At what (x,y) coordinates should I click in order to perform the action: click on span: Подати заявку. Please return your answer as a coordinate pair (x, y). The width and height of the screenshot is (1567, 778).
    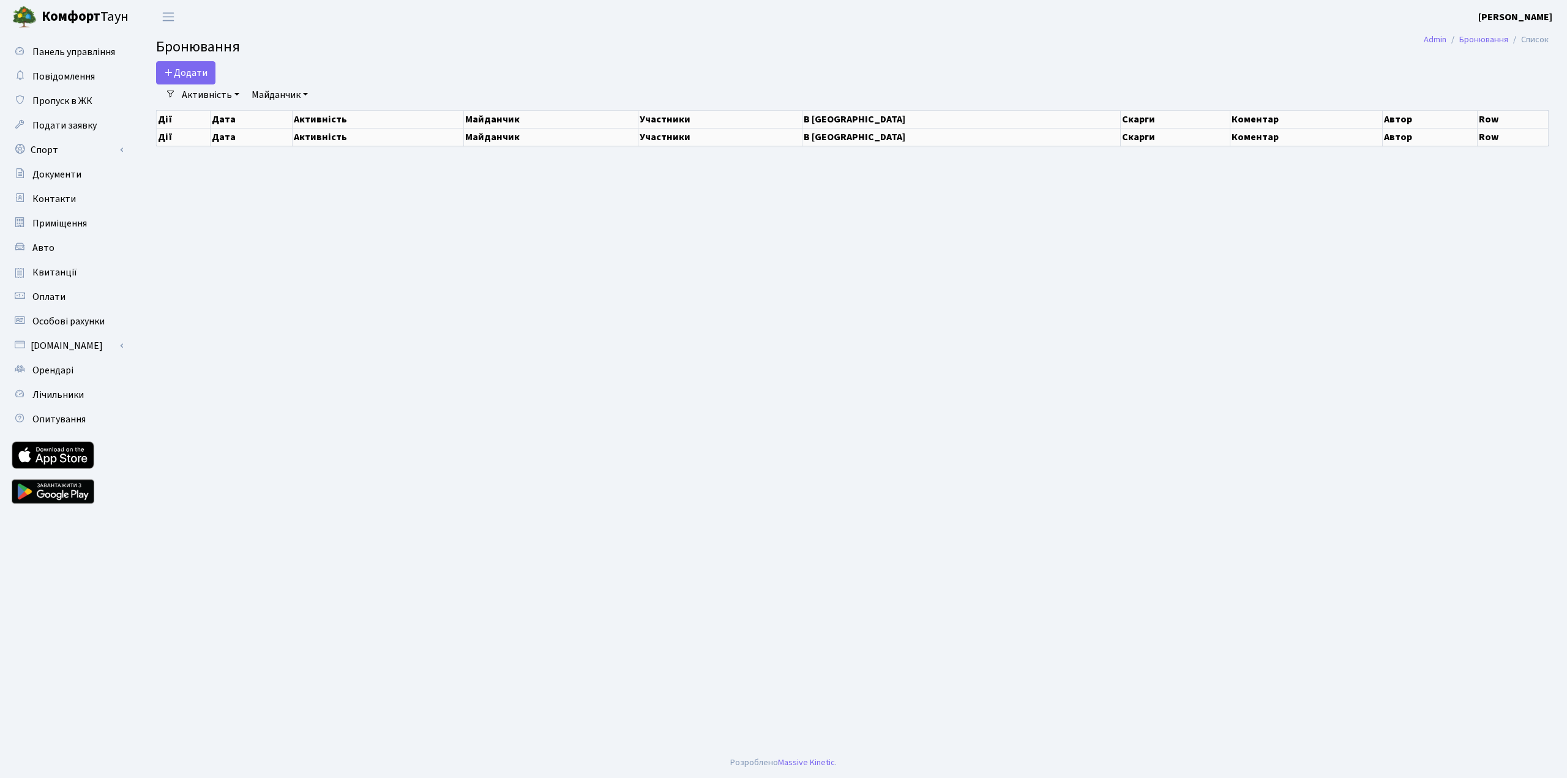
    Looking at the image, I should click on (64, 125).